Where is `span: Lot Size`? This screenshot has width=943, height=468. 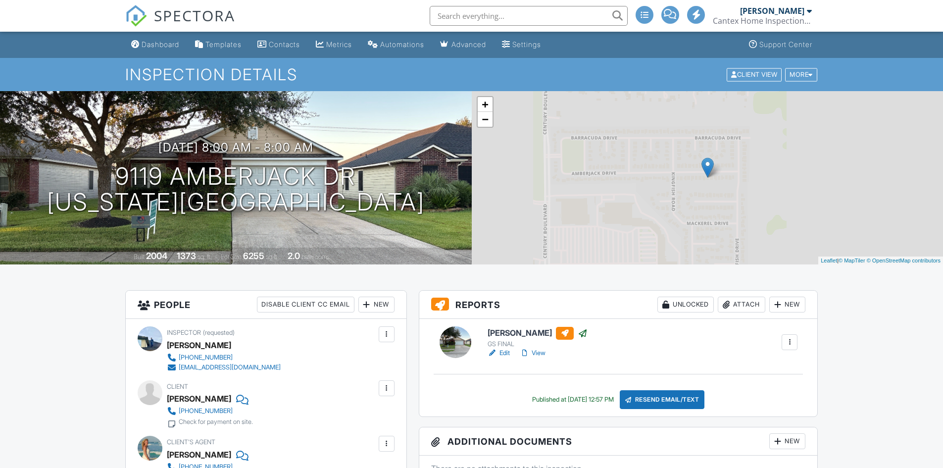 span: Lot Size is located at coordinates (231, 257).